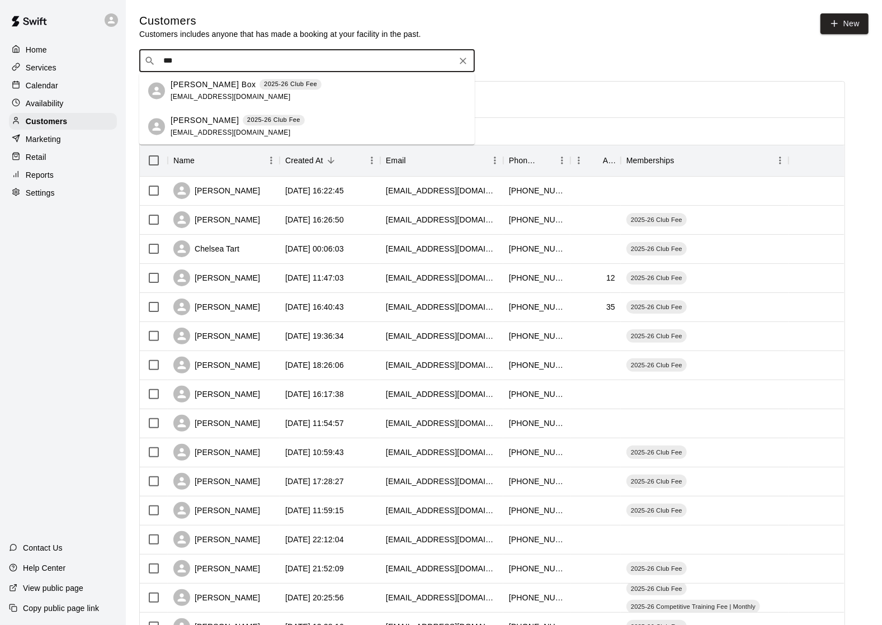 Image resolution: width=882 pixels, height=625 pixels. What do you see at coordinates (537, 160) in the screenshot?
I see `div: Phone Number` at bounding box center [537, 160].